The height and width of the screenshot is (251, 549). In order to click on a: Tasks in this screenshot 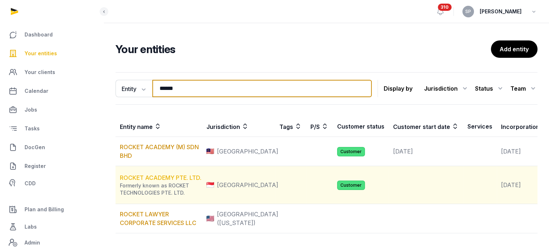, I will do `click(52, 128)`.